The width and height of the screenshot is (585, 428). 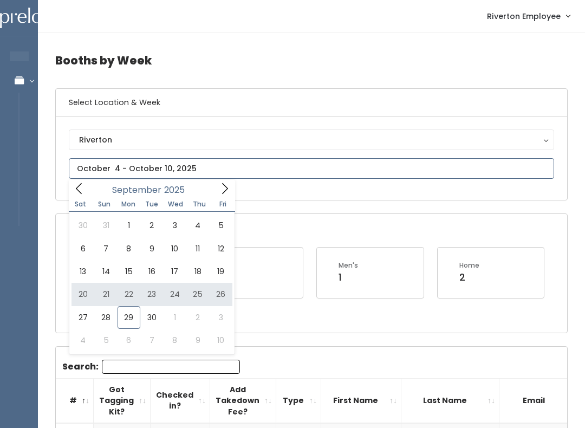 I want to click on div: Home, so click(x=469, y=266).